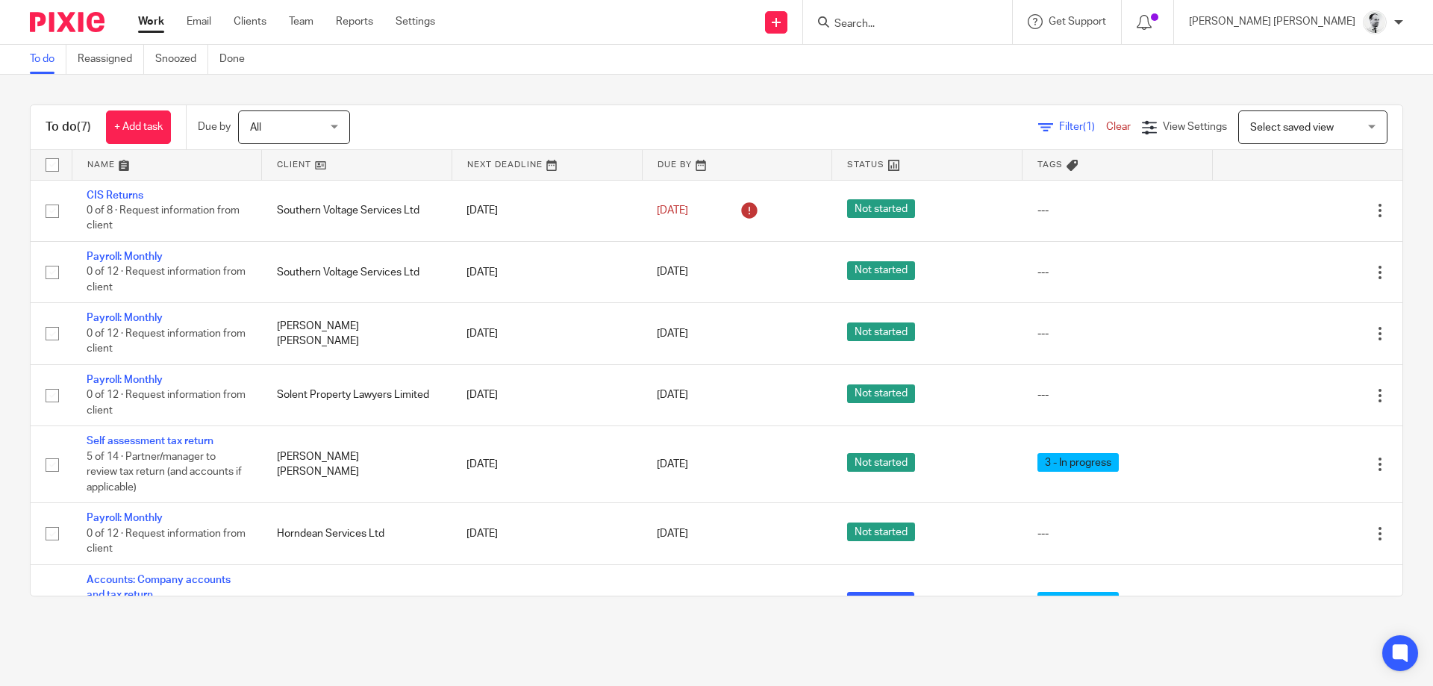 The image size is (1433, 686). I want to click on a: Team, so click(301, 22).